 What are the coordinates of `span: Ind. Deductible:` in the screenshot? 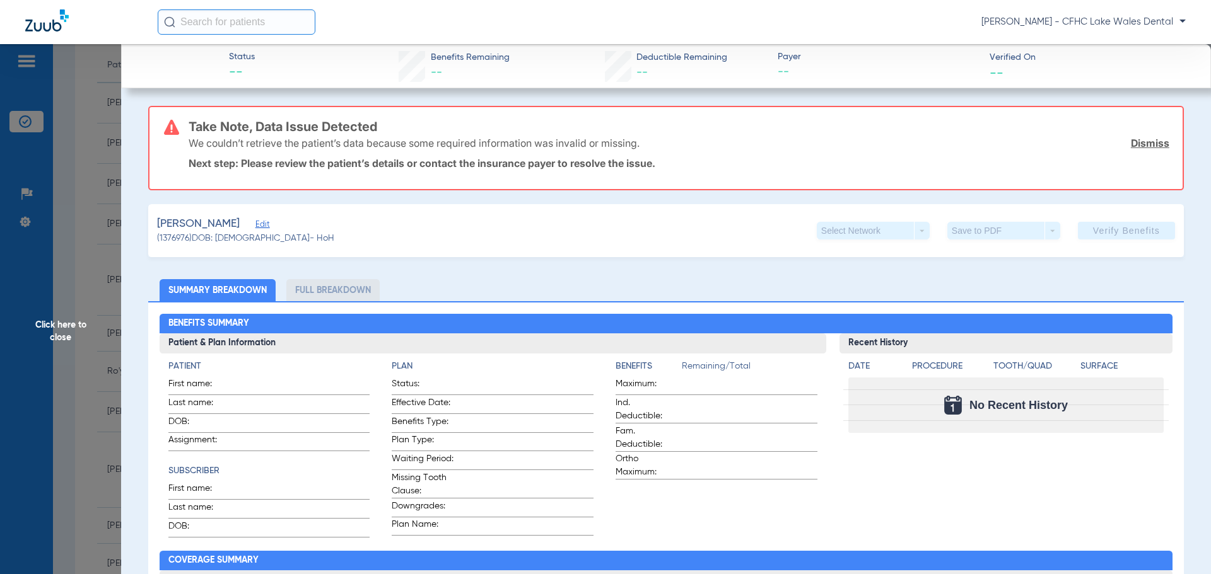 It's located at (646, 410).